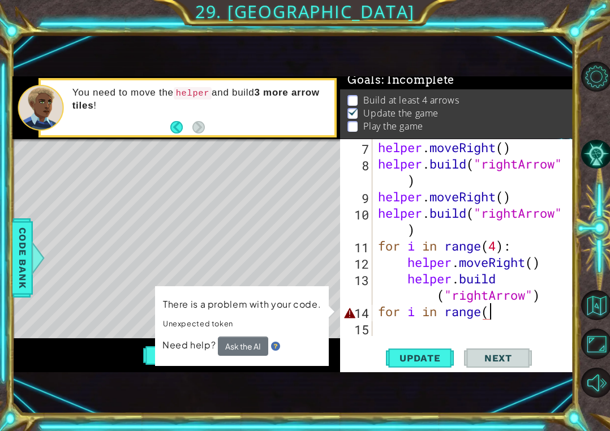  What do you see at coordinates (353, 111) in the screenshot?
I see `img: Check mark for checkbox` at bounding box center [353, 111].